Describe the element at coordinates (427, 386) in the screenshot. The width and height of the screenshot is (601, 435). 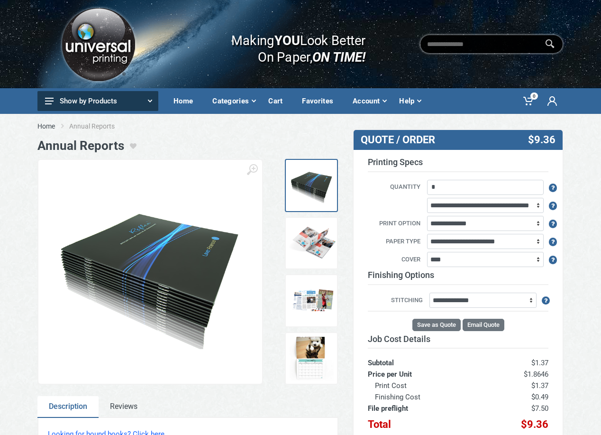
I see `th: Print Cost` at that location.